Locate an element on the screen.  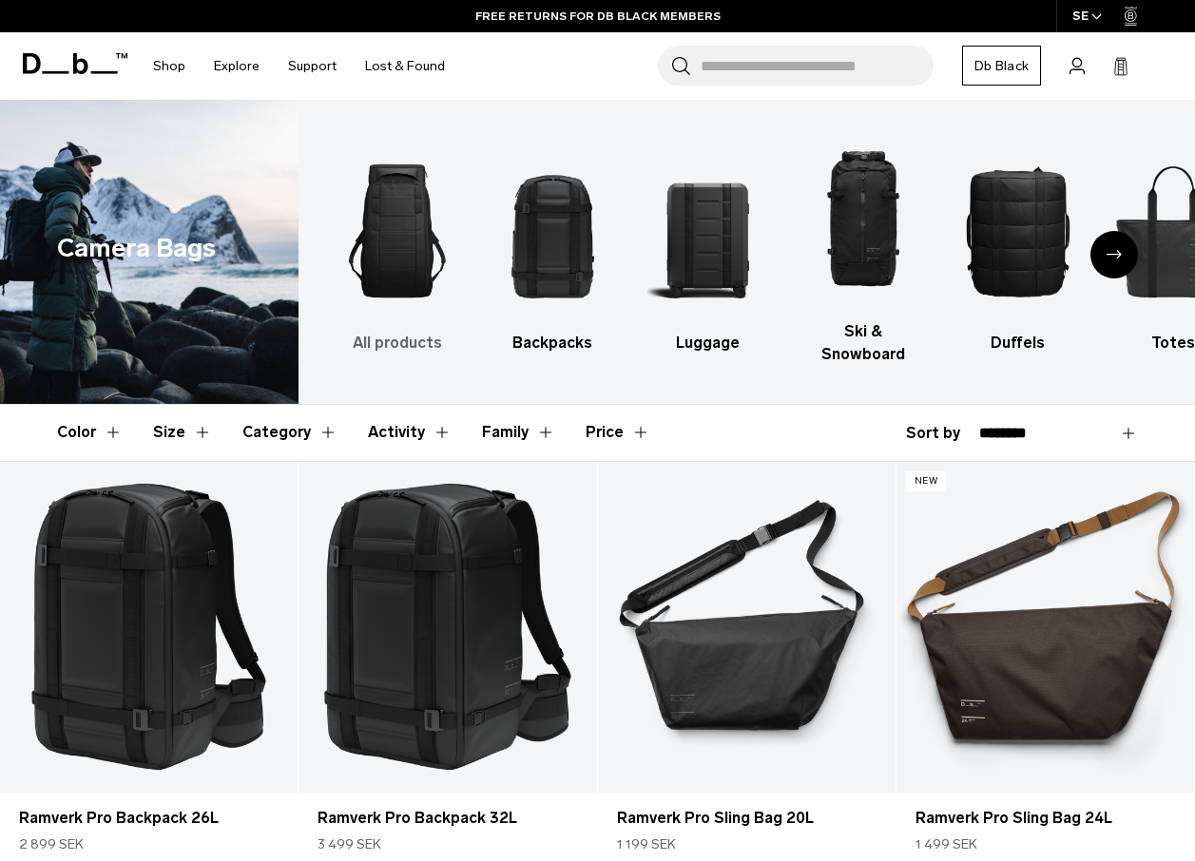
h1: Camera Bags is located at coordinates (136, 248).